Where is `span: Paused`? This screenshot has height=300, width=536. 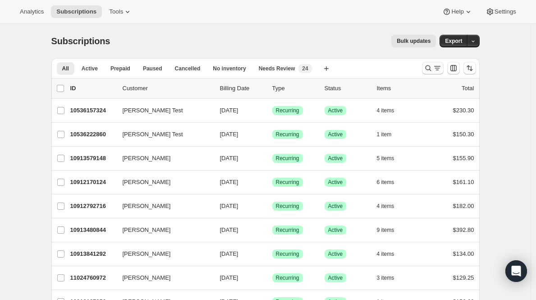
span: Paused is located at coordinates (152, 68).